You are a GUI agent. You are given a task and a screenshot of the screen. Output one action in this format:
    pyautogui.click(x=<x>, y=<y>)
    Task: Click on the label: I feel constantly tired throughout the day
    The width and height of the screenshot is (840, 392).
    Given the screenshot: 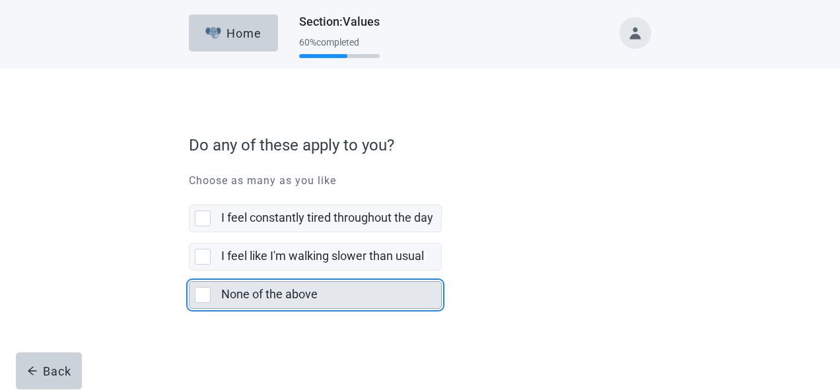 What is the action you would take?
    pyautogui.click(x=327, y=217)
    